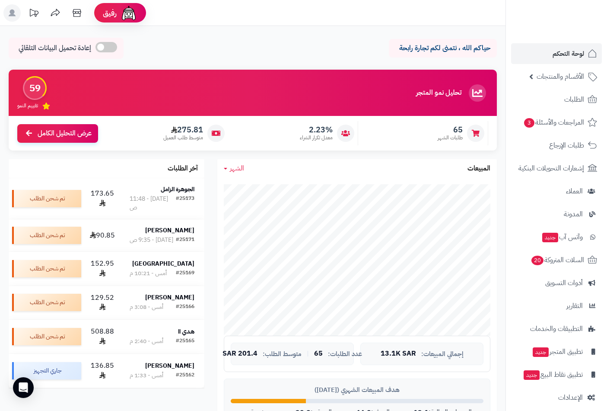 This screenshot has width=607, height=411. What do you see at coordinates (561, 77) in the screenshot?
I see `span: الأقسام والمنتجات` at bounding box center [561, 77].